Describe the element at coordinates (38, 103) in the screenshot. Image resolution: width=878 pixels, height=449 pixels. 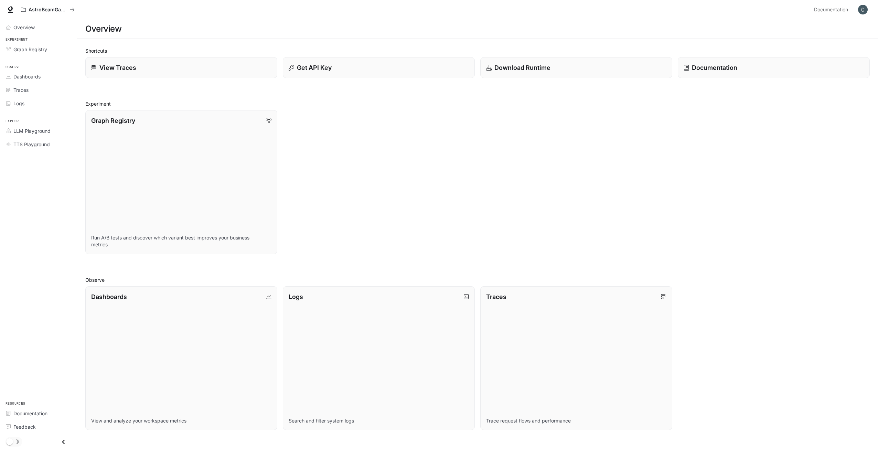
I see `a: Logs` at that location.